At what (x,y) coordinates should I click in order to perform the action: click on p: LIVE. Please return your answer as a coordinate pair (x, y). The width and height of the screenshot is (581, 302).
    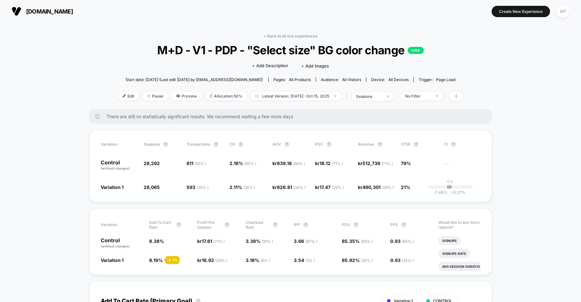
    Looking at the image, I should click on (416, 50).